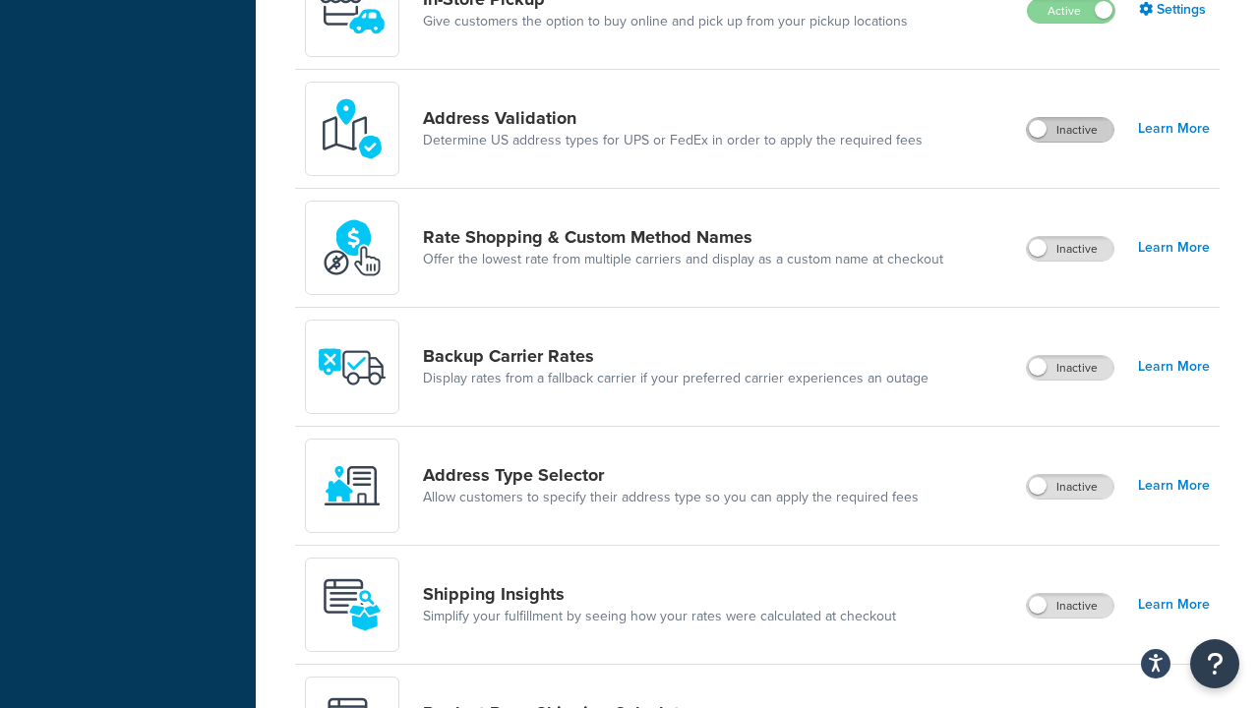 The image size is (1259, 708). What do you see at coordinates (352, 129) in the screenshot?
I see `img: kIG8fy0lQAAAABJRU5ErkJggg==` at bounding box center [352, 129].